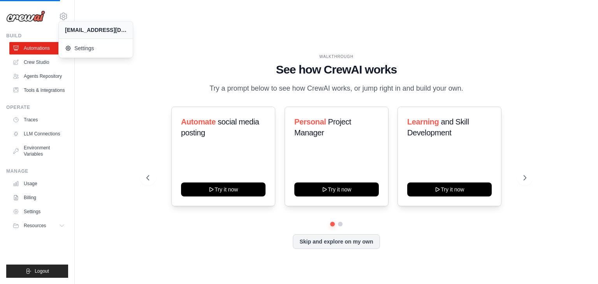 The image size is (598, 284). Describe the element at coordinates (39, 184) in the screenshot. I see `a: Usage` at that location.